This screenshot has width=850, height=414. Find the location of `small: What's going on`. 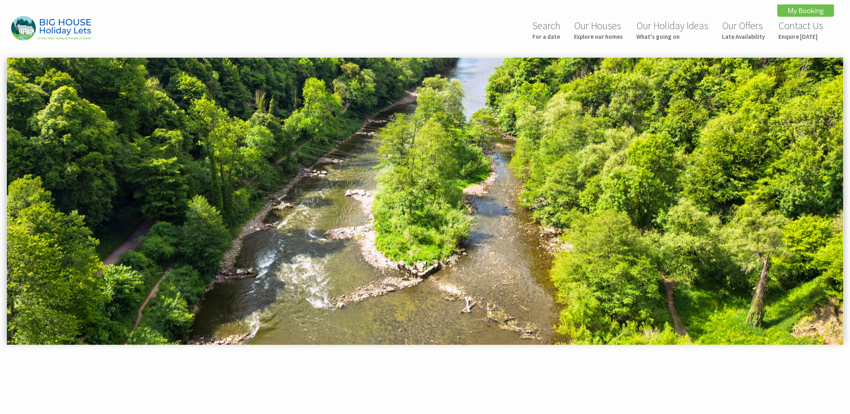

small: What's going on is located at coordinates (672, 36).